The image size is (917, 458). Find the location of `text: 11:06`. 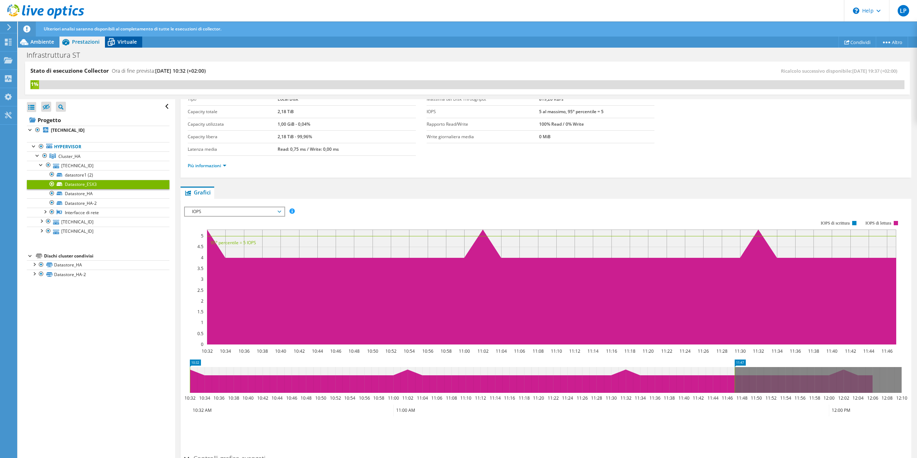

text: 11:06 is located at coordinates (519, 351).